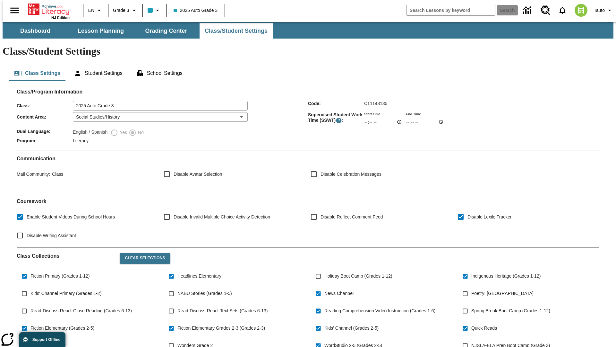 This screenshot has width=616, height=347. What do you see at coordinates (46, 339) in the screenshot?
I see `span: Support Offline` at bounding box center [46, 339].